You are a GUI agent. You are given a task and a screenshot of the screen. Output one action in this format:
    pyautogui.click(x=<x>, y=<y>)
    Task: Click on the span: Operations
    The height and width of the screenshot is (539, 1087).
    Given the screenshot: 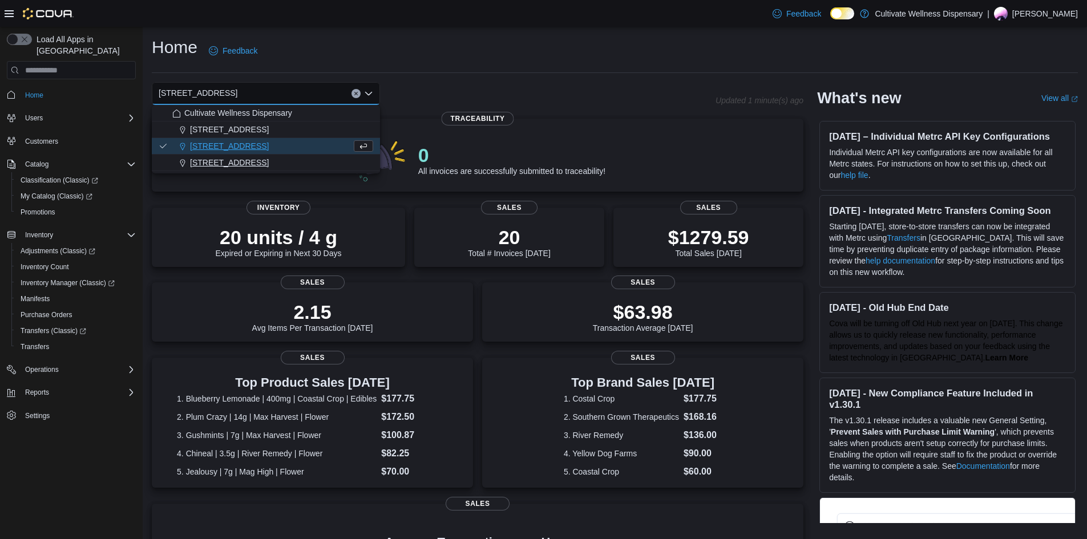 What is the action you would take?
    pyautogui.click(x=78, y=370)
    